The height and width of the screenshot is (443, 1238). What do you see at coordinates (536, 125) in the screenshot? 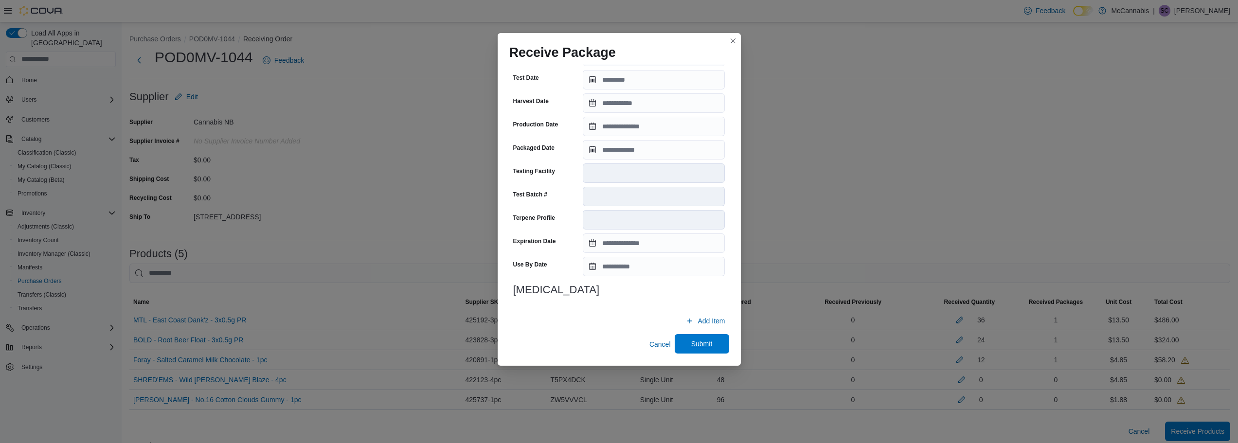
I see `label: Production Date` at bounding box center [536, 125].